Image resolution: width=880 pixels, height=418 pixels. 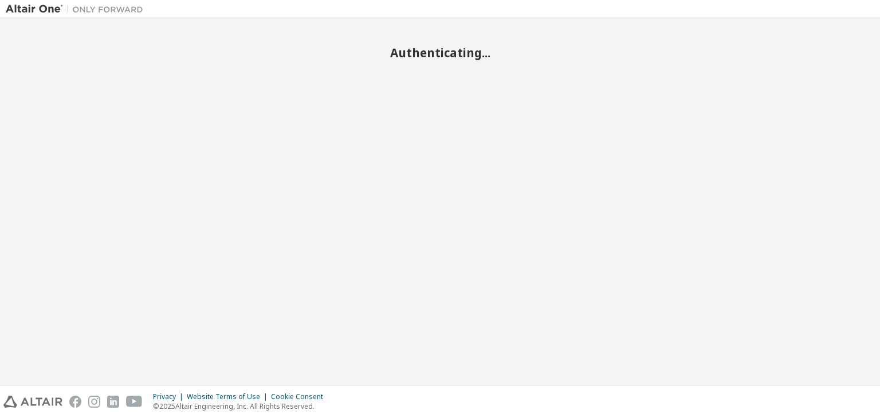 I want to click on img: altair_logo.svg, so click(x=33, y=402).